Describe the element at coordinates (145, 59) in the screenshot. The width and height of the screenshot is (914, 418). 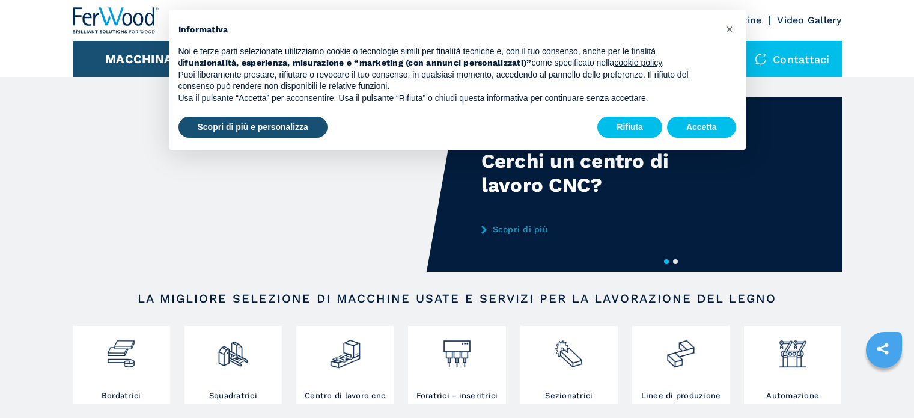
I see `button: Macchinari` at that location.